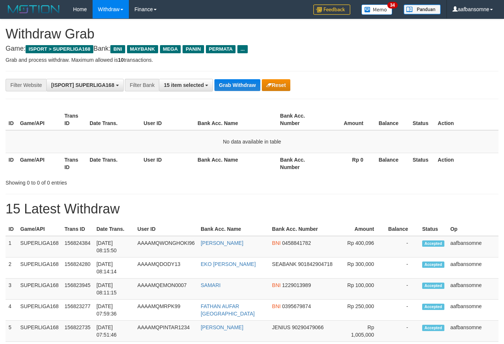 The image size is (504, 344). What do you see at coordinates (193, 49) in the screenshot?
I see `span: PANIN` at bounding box center [193, 49].